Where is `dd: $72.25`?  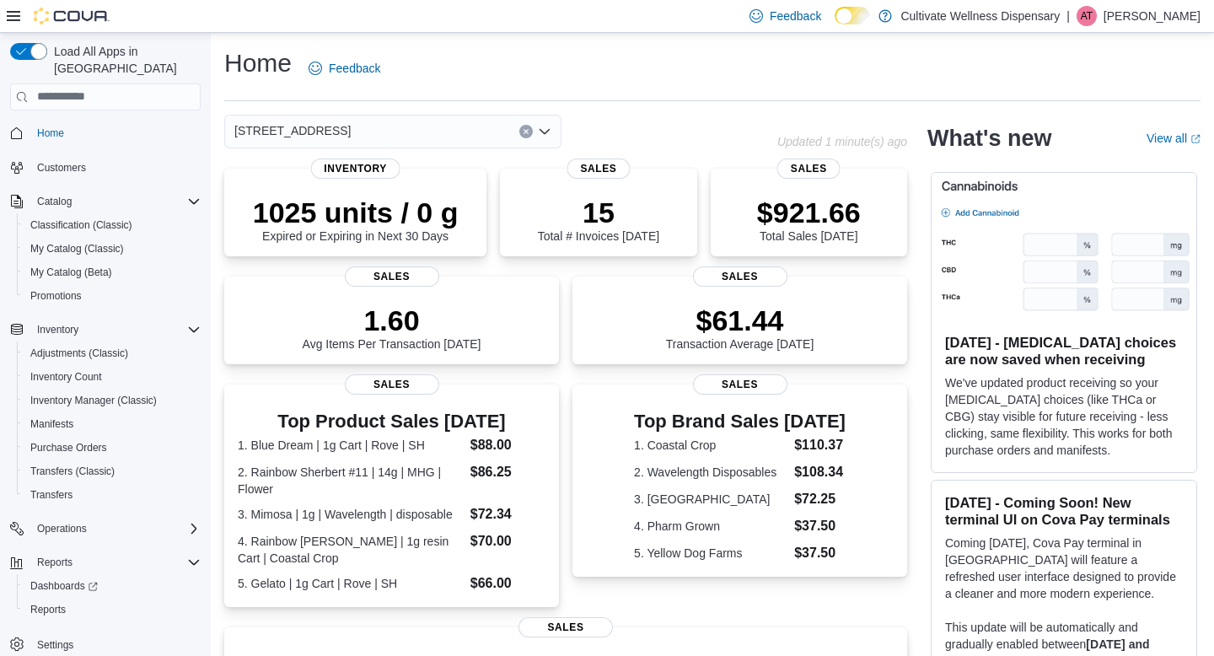 dd: $72.25 is located at coordinates (819, 499).